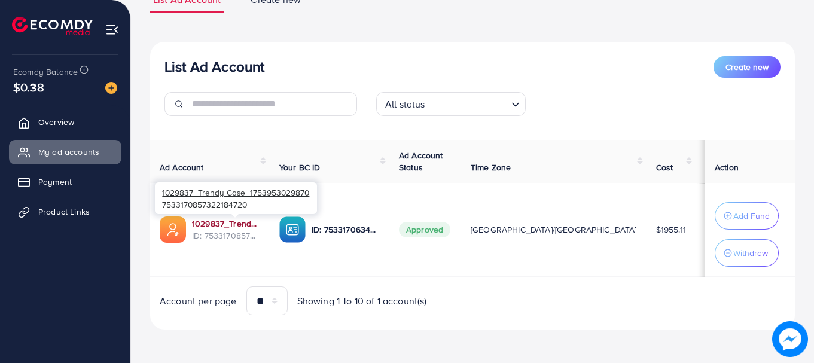 The height and width of the screenshot is (363, 814). What do you see at coordinates (65, 152) in the screenshot?
I see `a: My ad accounts` at bounding box center [65, 152].